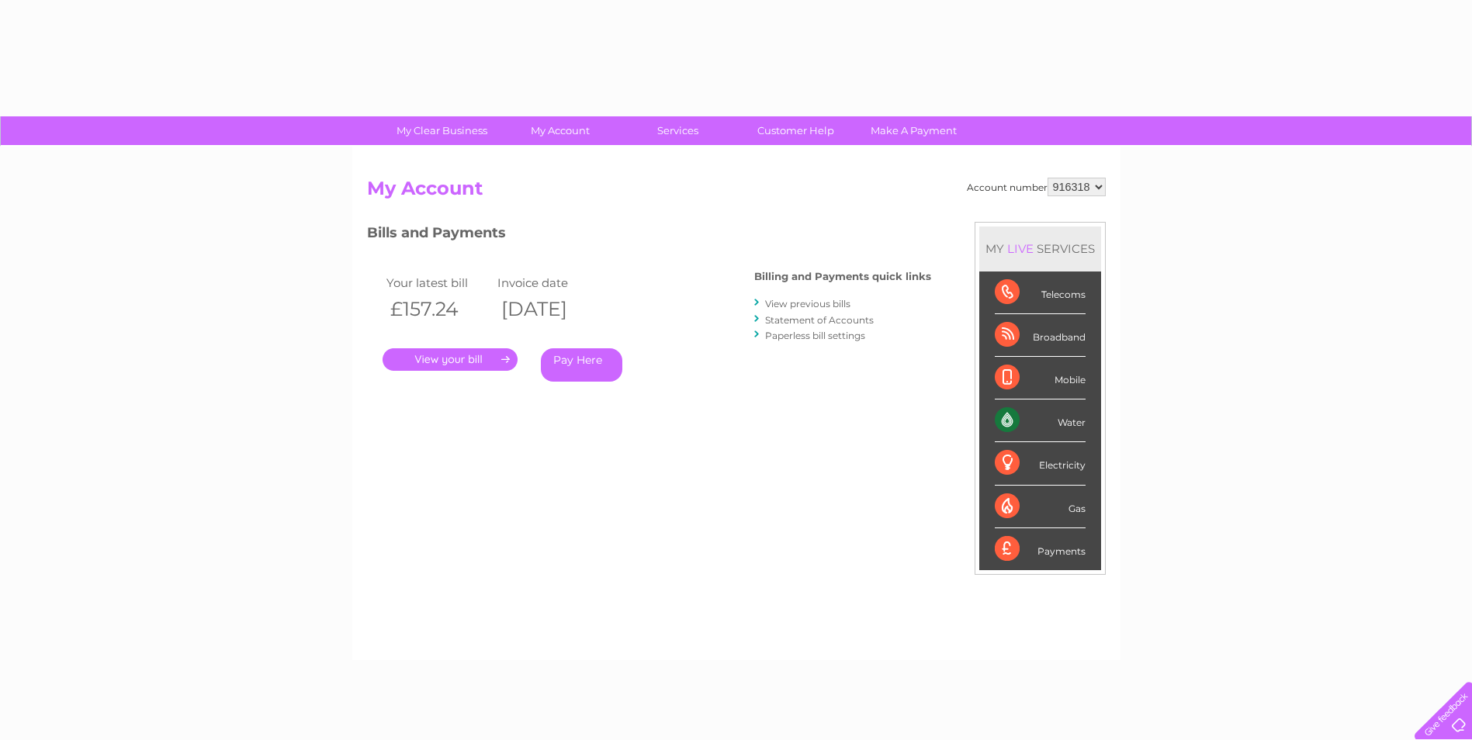 This screenshot has width=1472, height=740. I want to click on a: View previous bills, so click(808, 303).